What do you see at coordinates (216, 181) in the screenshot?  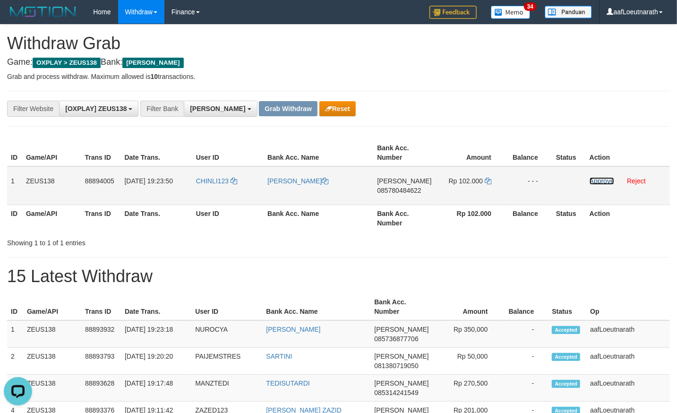 I see `a: CHINLI123` at bounding box center [216, 181].